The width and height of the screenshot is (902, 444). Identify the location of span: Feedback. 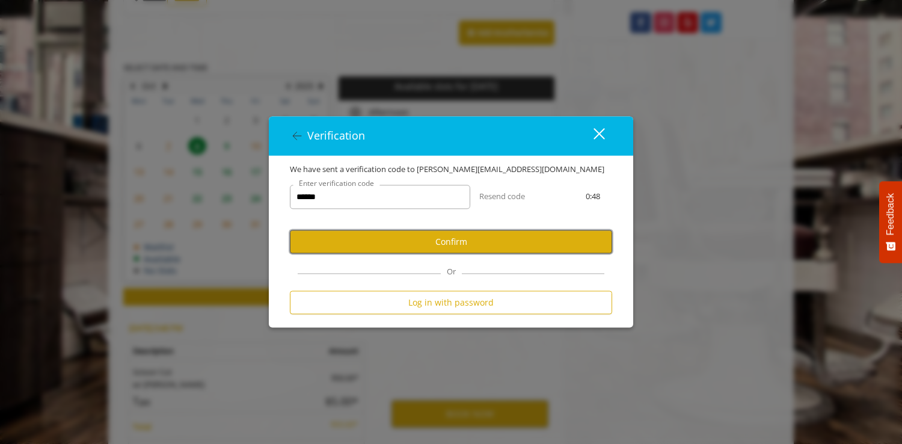
(890, 214).